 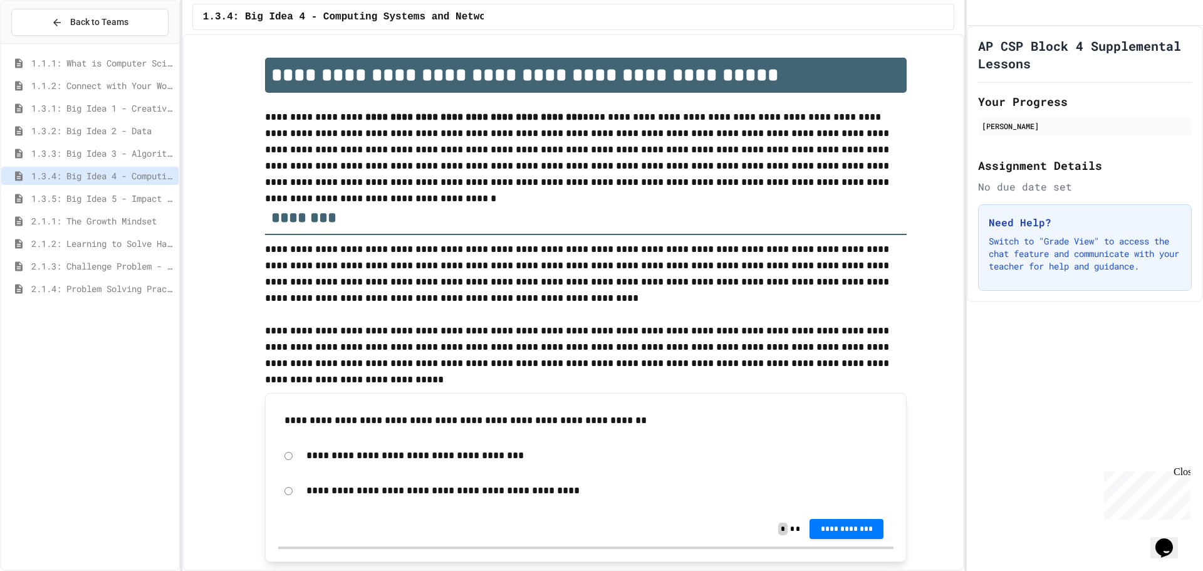 What do you see at coordinates (102, 288) in the screenshot?
I see `span: 2.1.4: Problem Solving Practice` at bounding box center [102, 288].